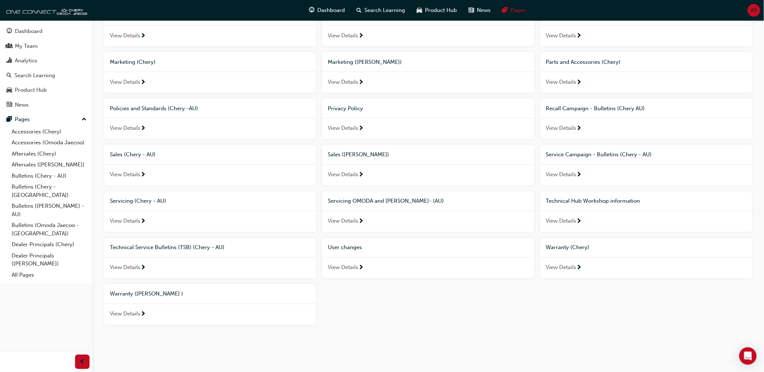  What do you see at coordinates (646, 258) in the screenshot?
I see `a: Warranty (Chery)View Details` at bounding box center [646, 258].